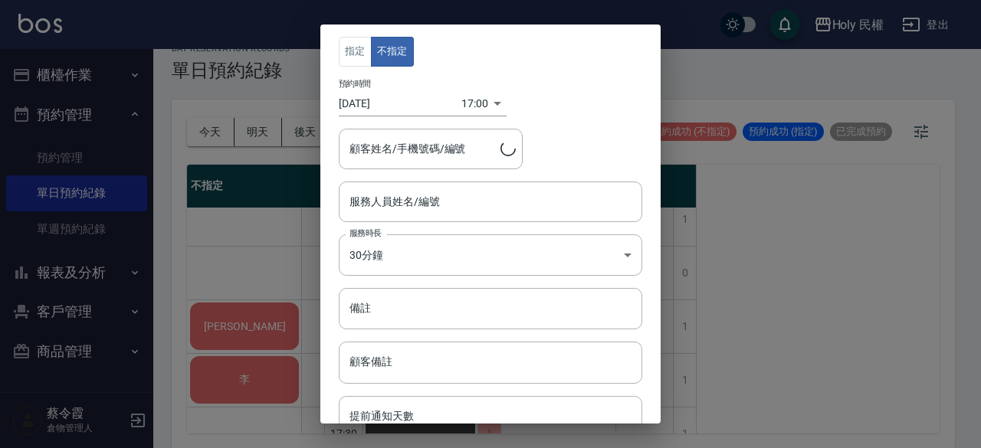 The height and width of the screenshot is (448, 981). What do you see at coordinates (491, 255) in the screenshot?
I see `div: 30分鐘` at bounding box center [491, 255].